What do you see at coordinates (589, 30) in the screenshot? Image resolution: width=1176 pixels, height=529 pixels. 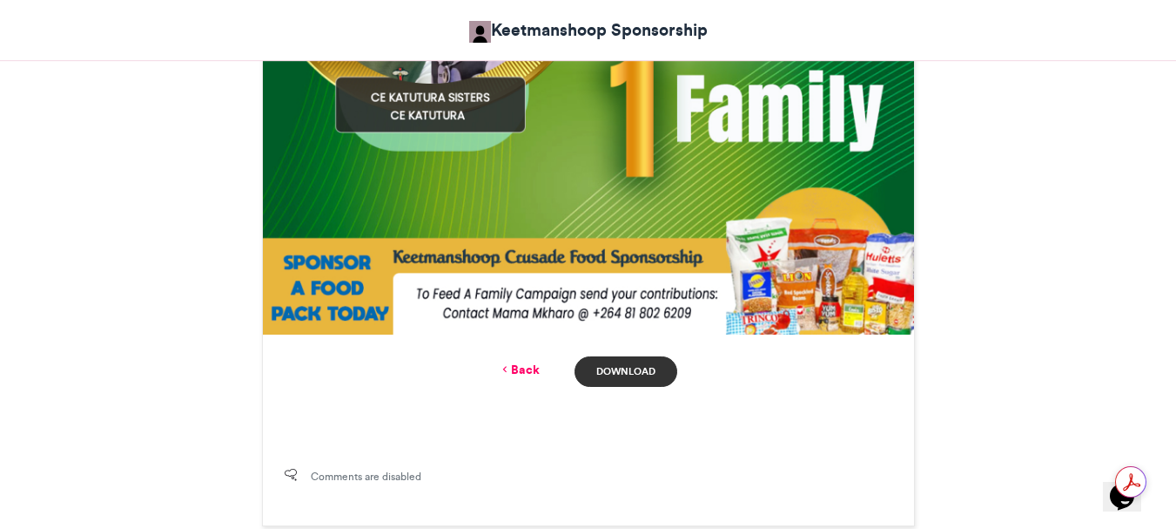 I see `a: Keetmanshoop Sponsorship` at bounding box center [589, 30].